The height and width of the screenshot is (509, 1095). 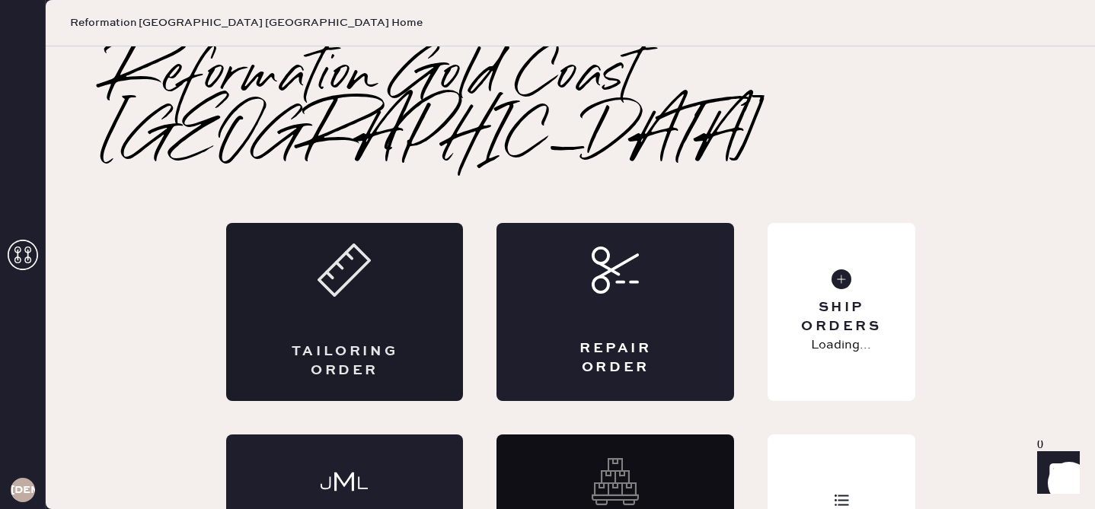 What do you see at coordinates (345, 362) in the screenshot?
I see `div: Tailoring Order` at bounding box center [345, 362].